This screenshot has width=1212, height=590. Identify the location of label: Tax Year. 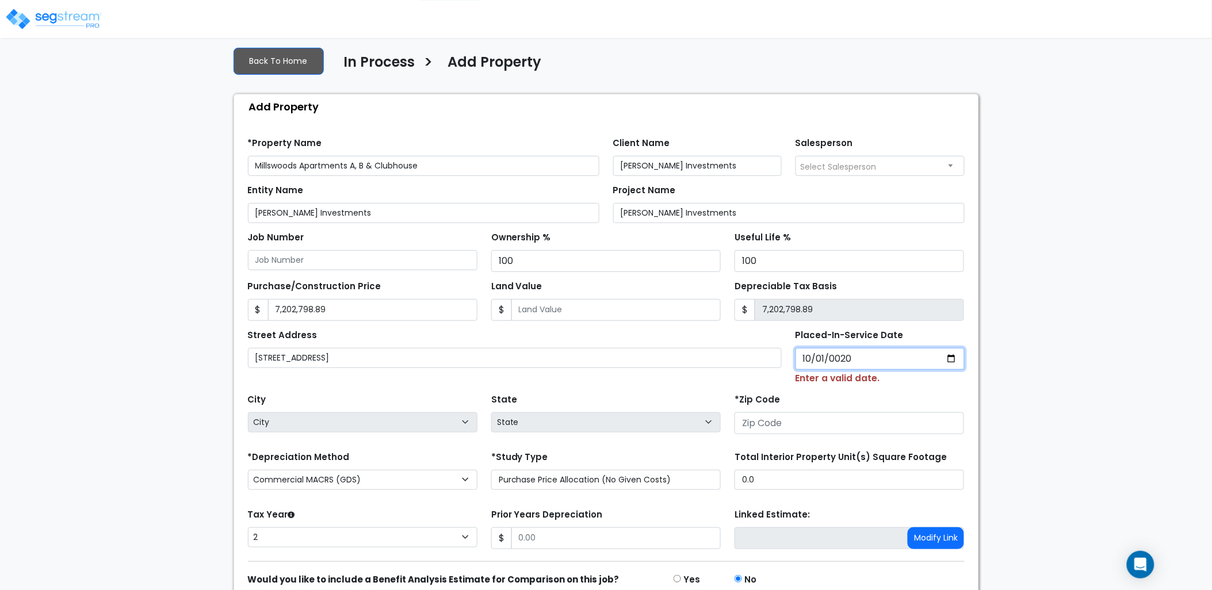
(271, 515).